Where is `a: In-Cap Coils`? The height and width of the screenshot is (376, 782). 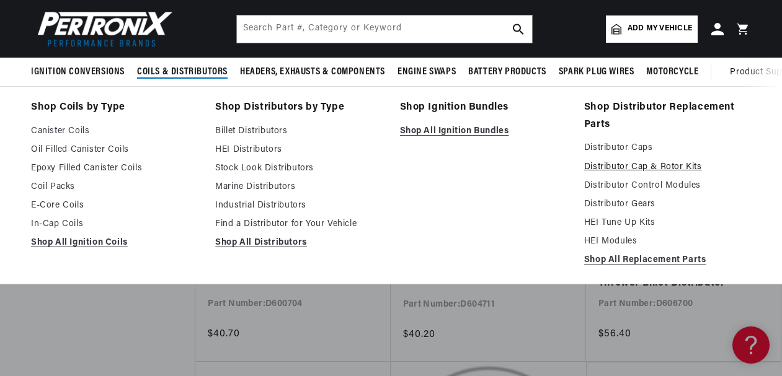
a: In-Cap Coils is located at coordinates (114, 224).